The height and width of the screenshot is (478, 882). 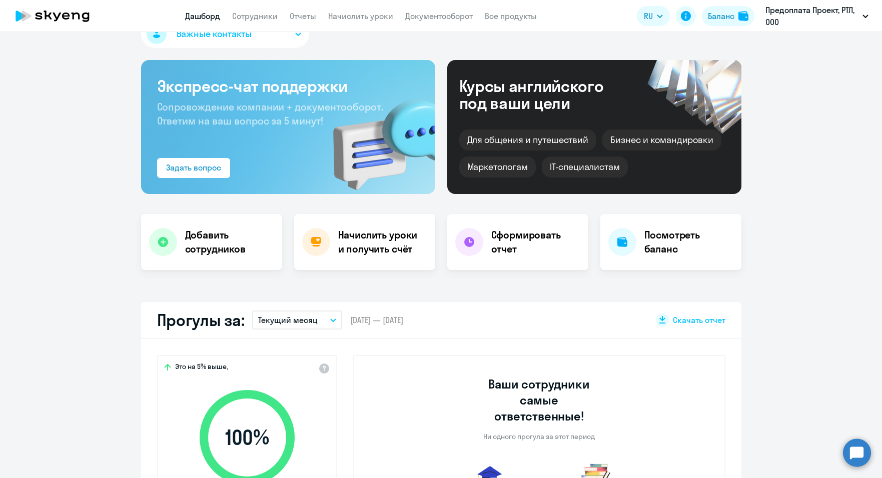 What do you see at coordinates (255, 16) in the screenshot?
I see `a: Сотрудники` at bounding box center [255, 16].